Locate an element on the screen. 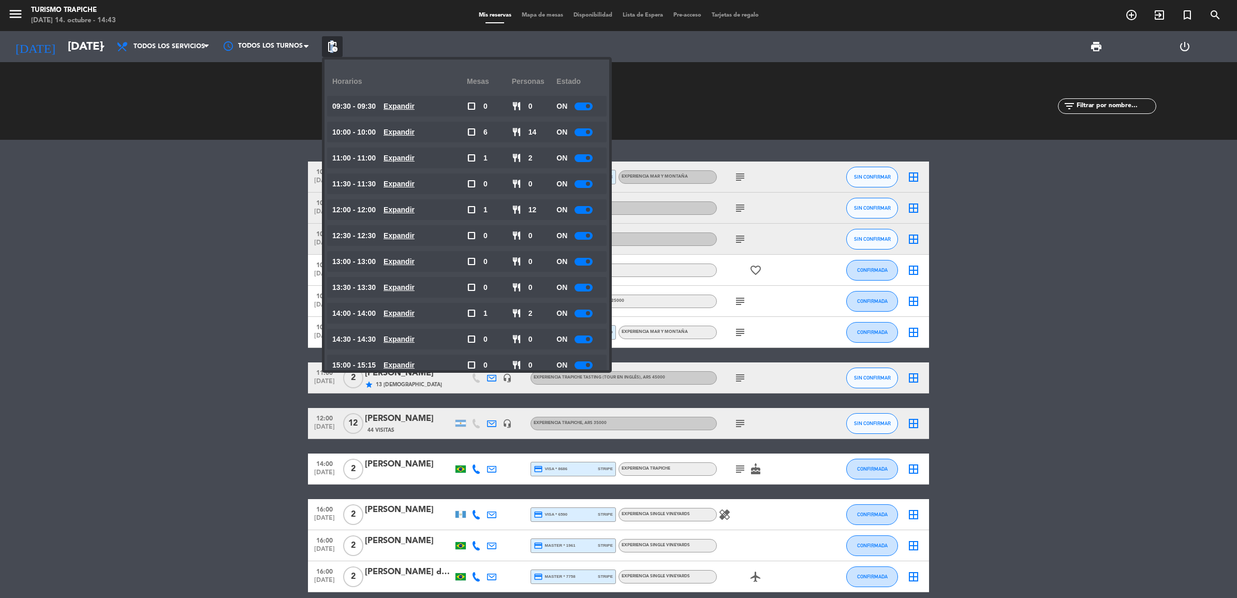  span: Todos los servicios is located at coordinates (169, 47).